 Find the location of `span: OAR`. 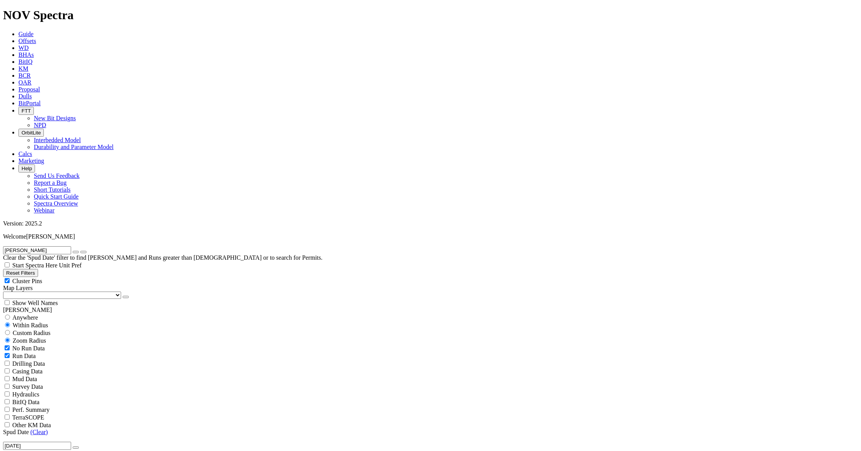

span: OAR is located at coordinates (25, 82).